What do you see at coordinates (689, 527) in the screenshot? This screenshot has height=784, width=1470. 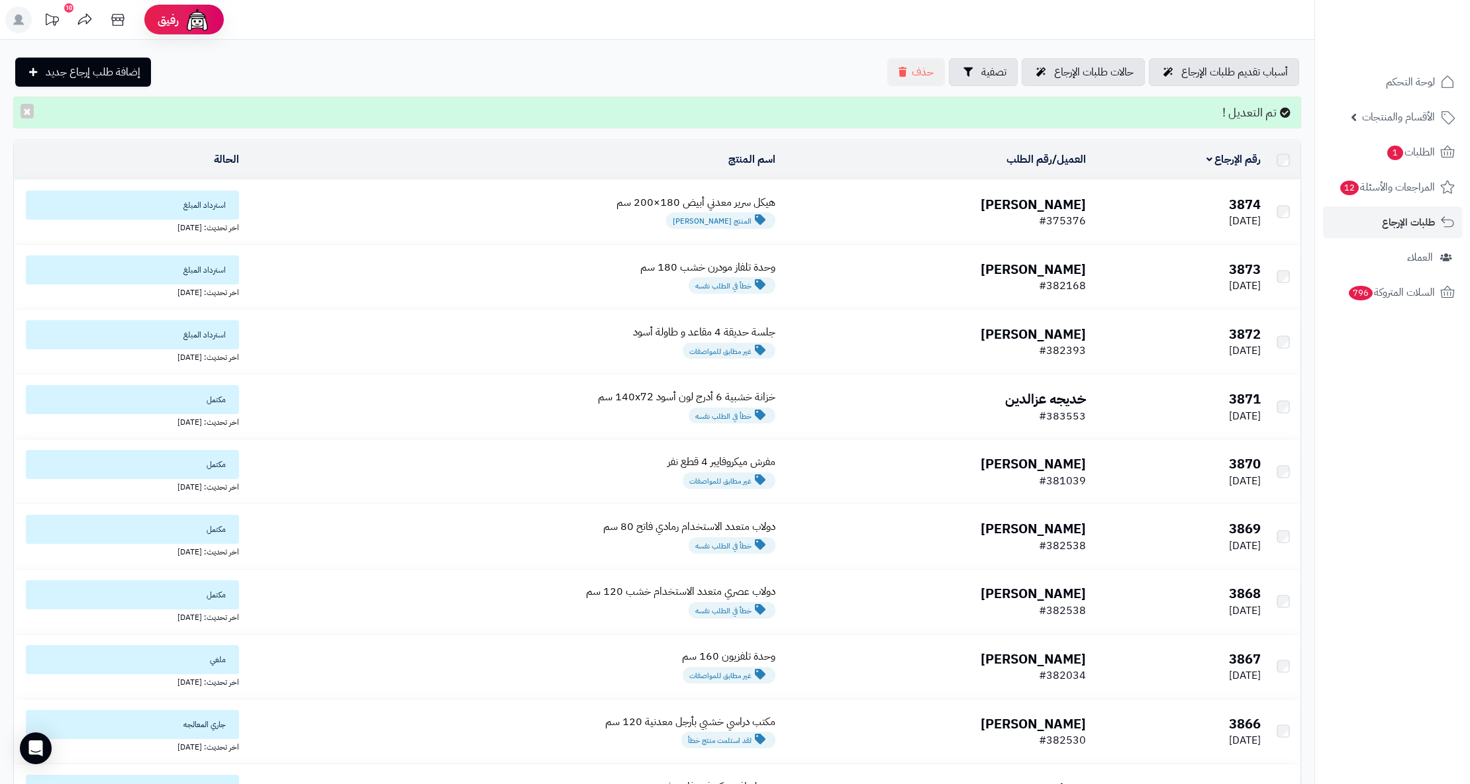 I see `span: دولاب متعدد الاستخدام رمادي فاتح 80 سم` at bounding box center [689, 527].